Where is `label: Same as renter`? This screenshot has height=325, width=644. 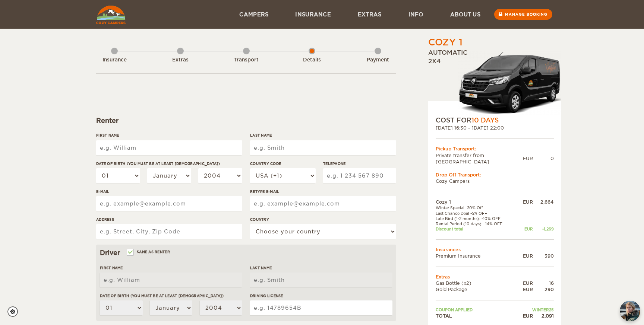
label: Same as renter is located at coordinates (149, 252).